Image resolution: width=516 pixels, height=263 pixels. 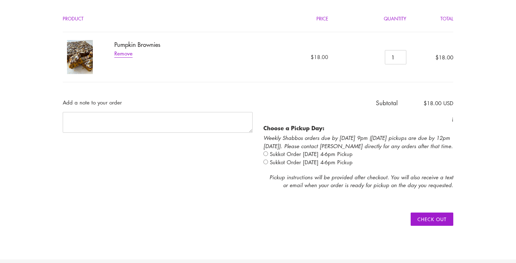 What do you see at coordinates (137, 44) in the screenshot?
I see `a: Pumpkin Brownies` at bounding box center [137, 44].